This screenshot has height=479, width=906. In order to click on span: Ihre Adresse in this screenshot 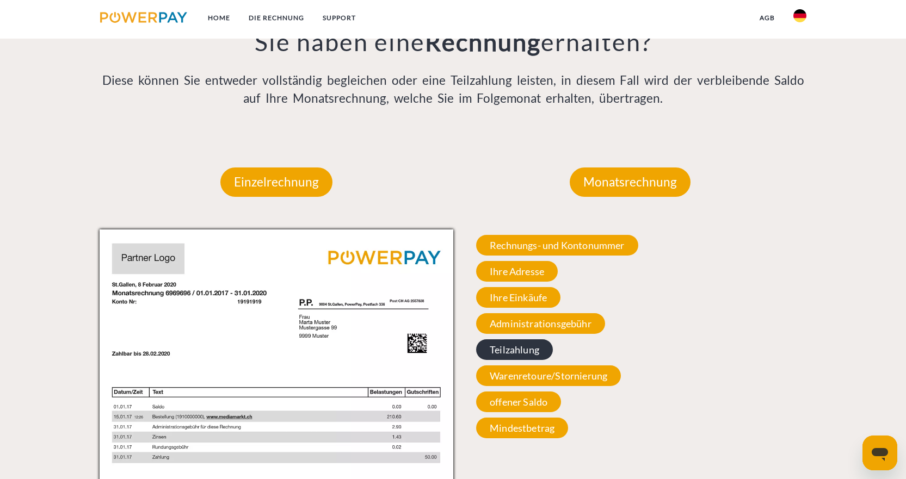, I will do `click(517, 271)`.